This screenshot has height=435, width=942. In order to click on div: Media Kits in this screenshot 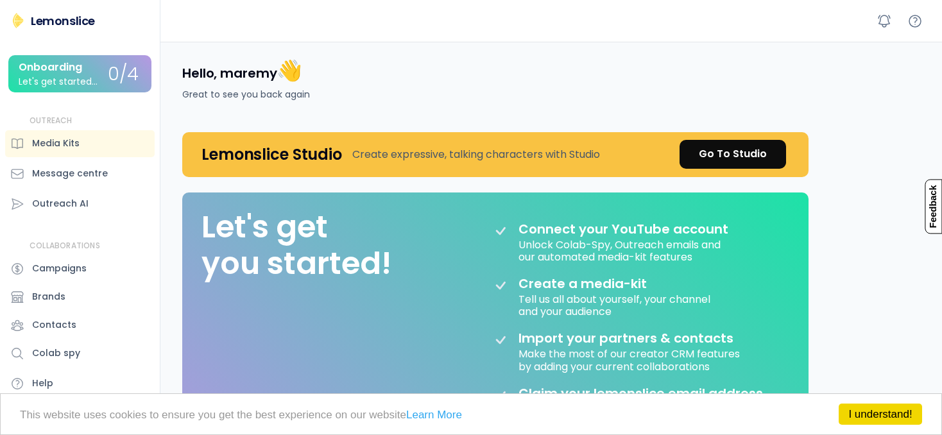, I will do `click(56, 143)`.